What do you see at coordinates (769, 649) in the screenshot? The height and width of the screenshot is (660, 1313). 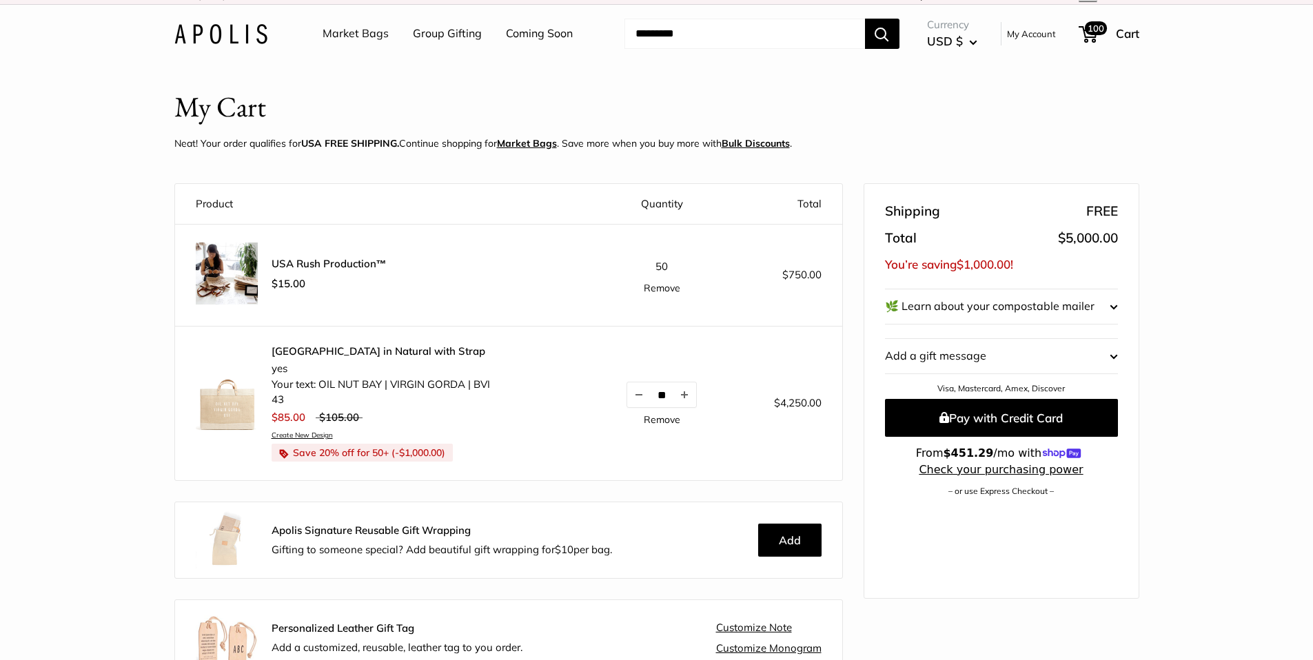 I see `a: Customize Monogram` at bounding box center [769, 649].